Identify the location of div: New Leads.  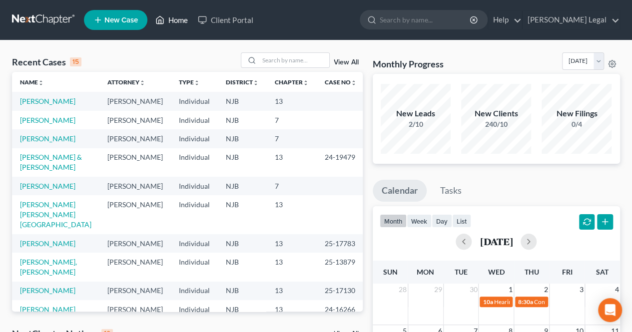
(416, 113).